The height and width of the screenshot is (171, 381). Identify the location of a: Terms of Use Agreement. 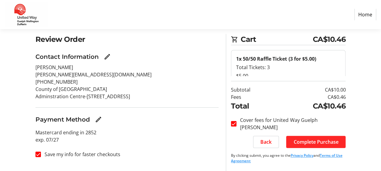
(286, 158).